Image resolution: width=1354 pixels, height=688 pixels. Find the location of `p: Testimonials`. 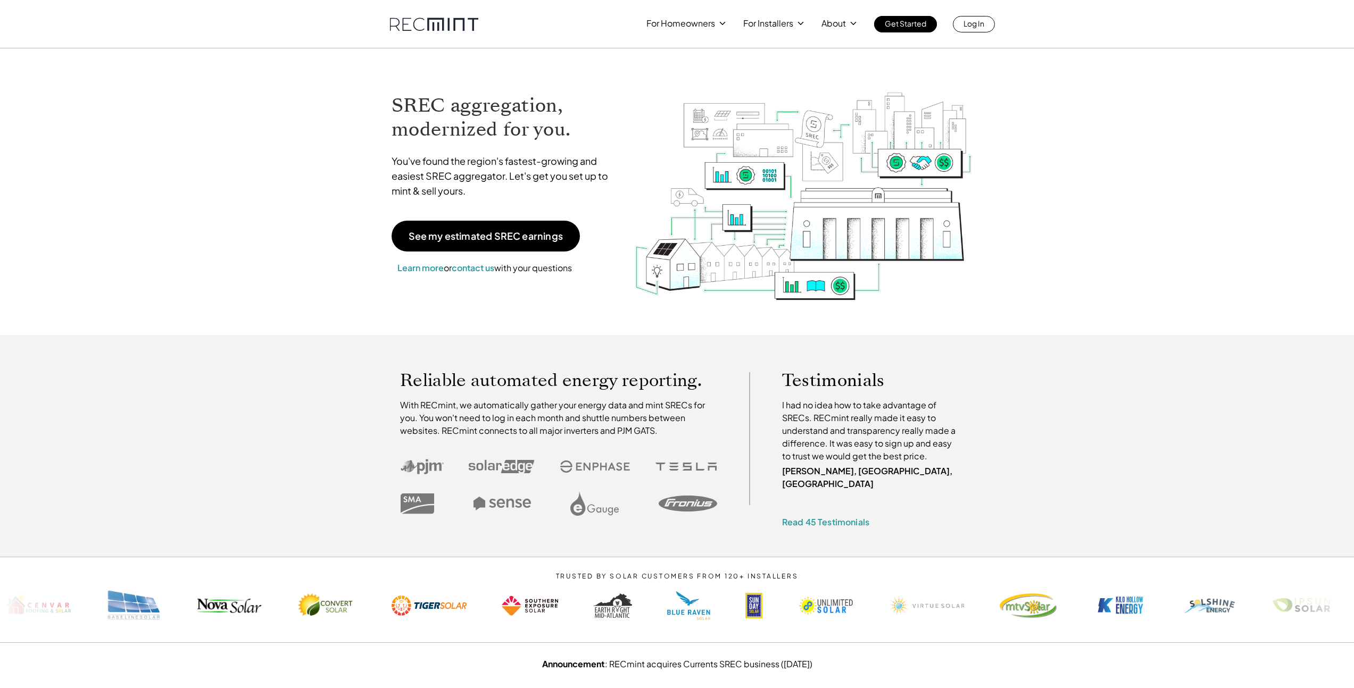

p: Testimonials is located at coordinates (861, 380).